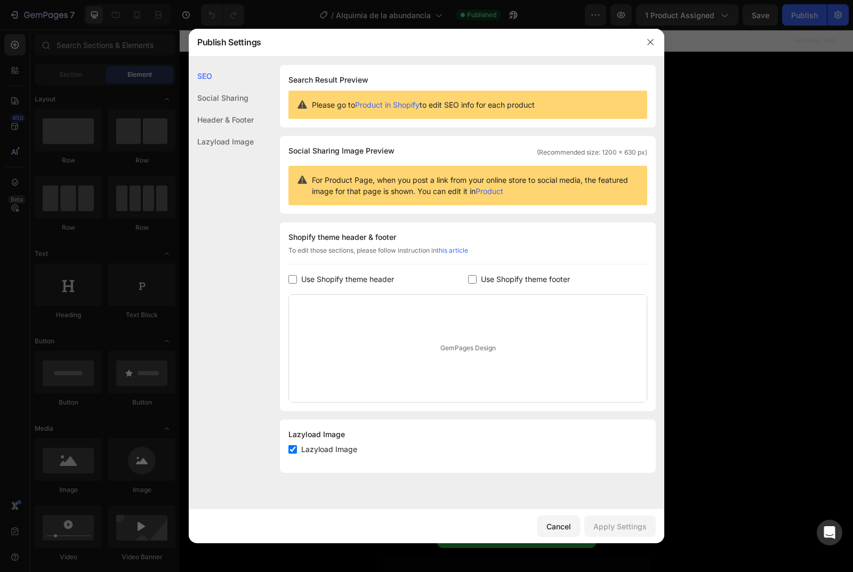 This screenshot has height=572, width=853. I want to click on span: (Recommended size: 1200 x 630 px), so click(592, 153).